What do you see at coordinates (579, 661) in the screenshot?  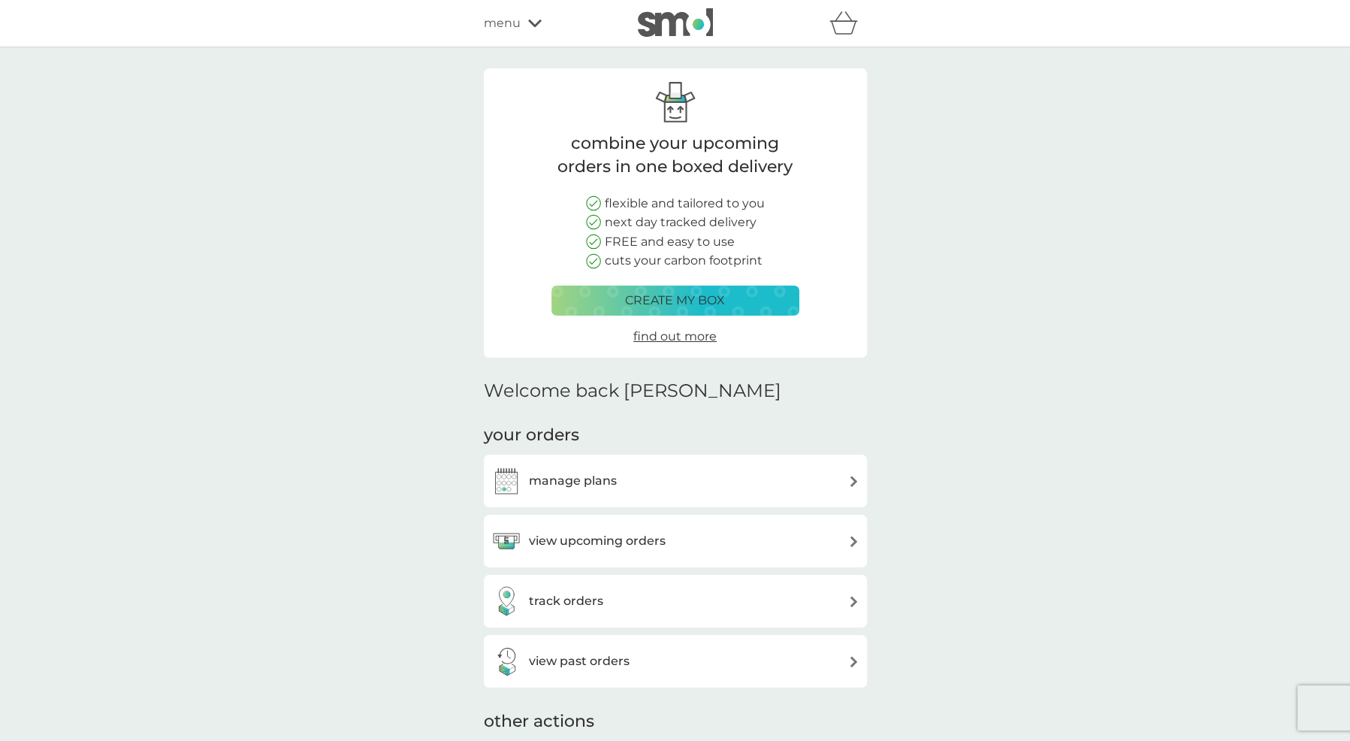 I see `h3: view past orders` at bounding box center [579, 661].